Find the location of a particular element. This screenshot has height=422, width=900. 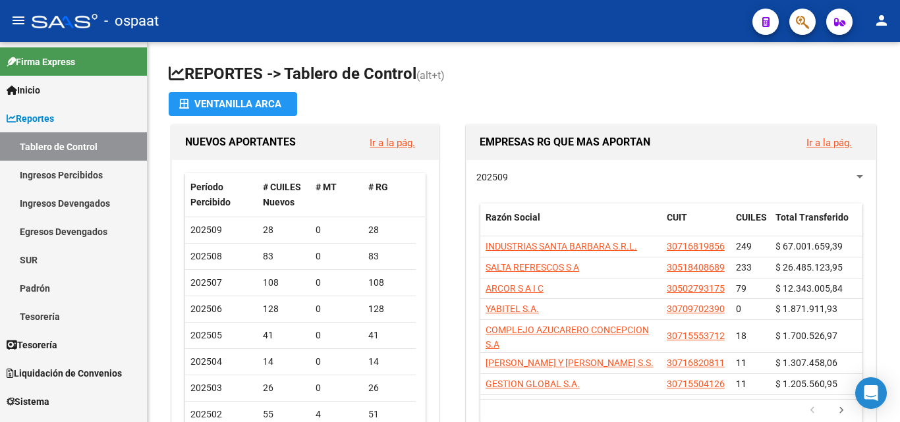

datatable-header-cell: Total Transferido is located at coordinates (816, 225).